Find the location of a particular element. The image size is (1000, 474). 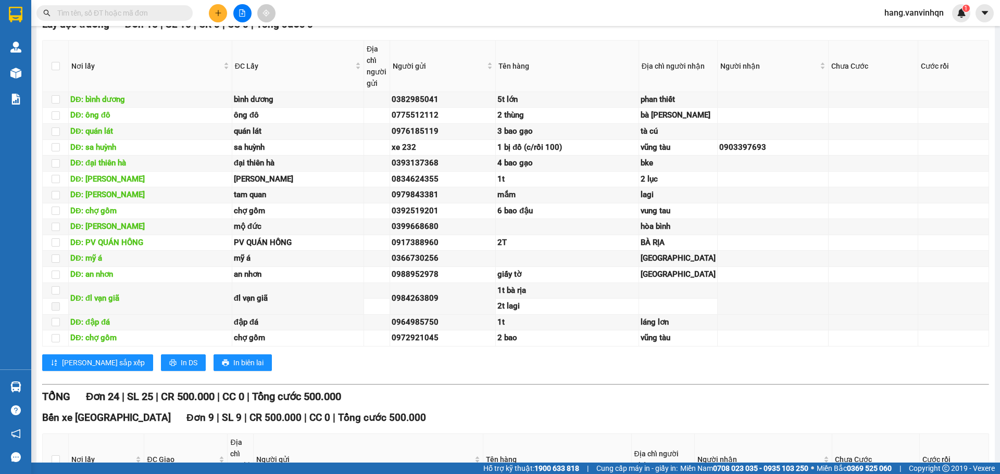

span: Miền Bắc is located at coordinates (854, 469).